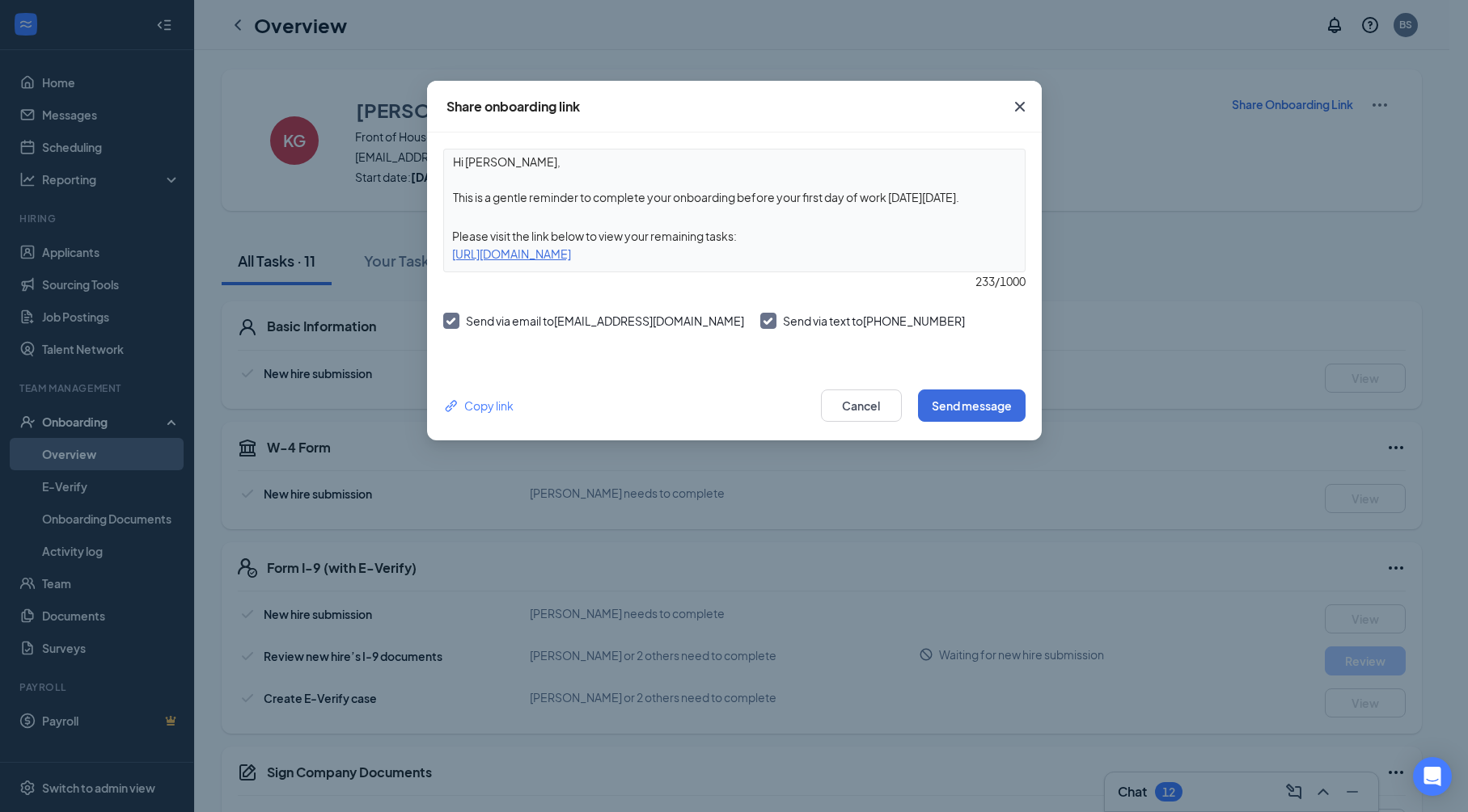 This screenshot has width=1468, height=812. I want to click on svg: Link, so click(451, 406).